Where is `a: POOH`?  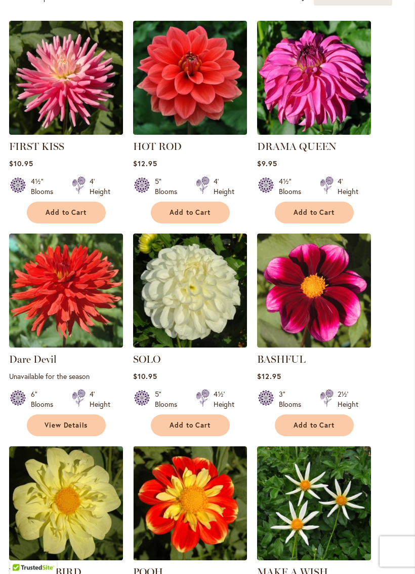
a: POOH is located at coordinates (190, 558).